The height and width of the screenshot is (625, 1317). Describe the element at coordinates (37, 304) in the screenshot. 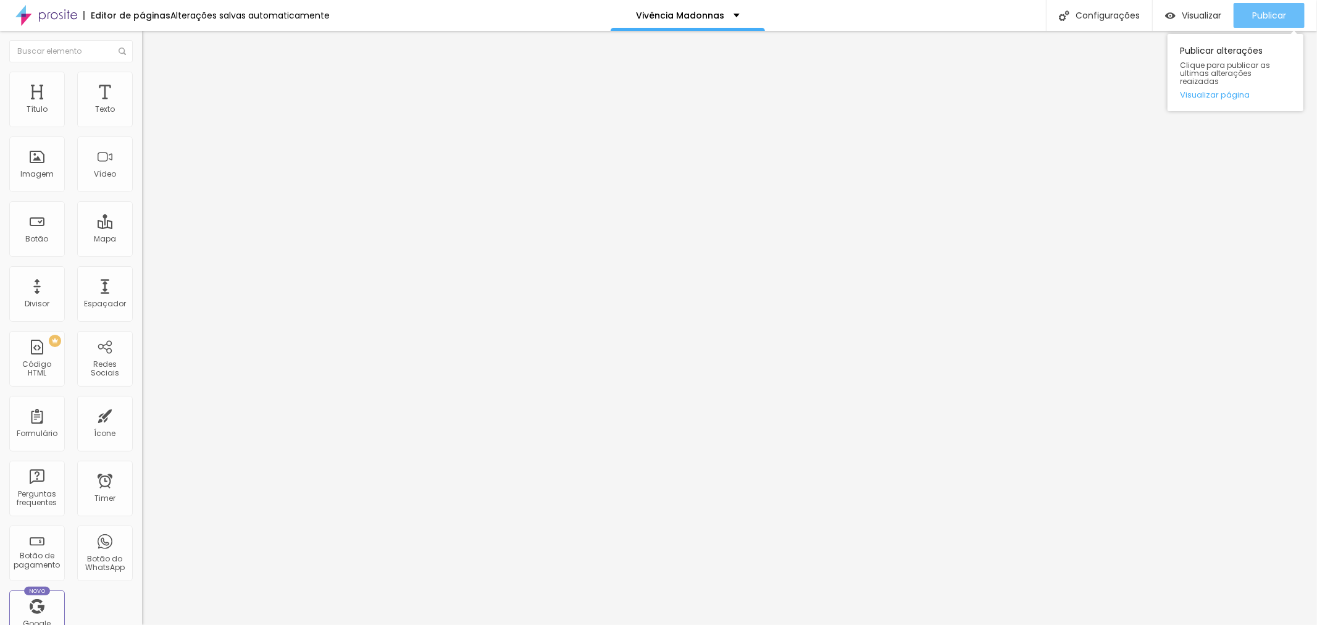

I see `div: Divisor` at that location.